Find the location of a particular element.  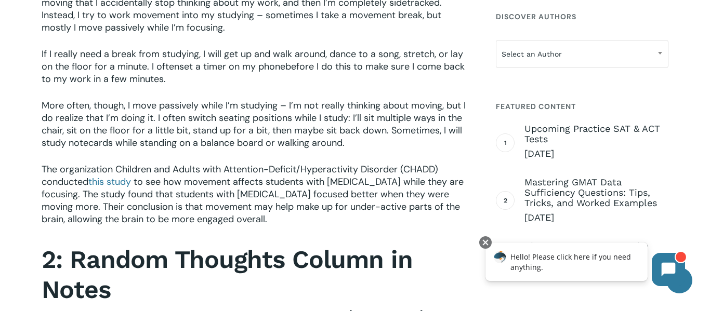

span: Mastering GMAT Data Sufficiency Questions: Tips, Tricks, and Worked Examples is located at coordinates (596, 193).